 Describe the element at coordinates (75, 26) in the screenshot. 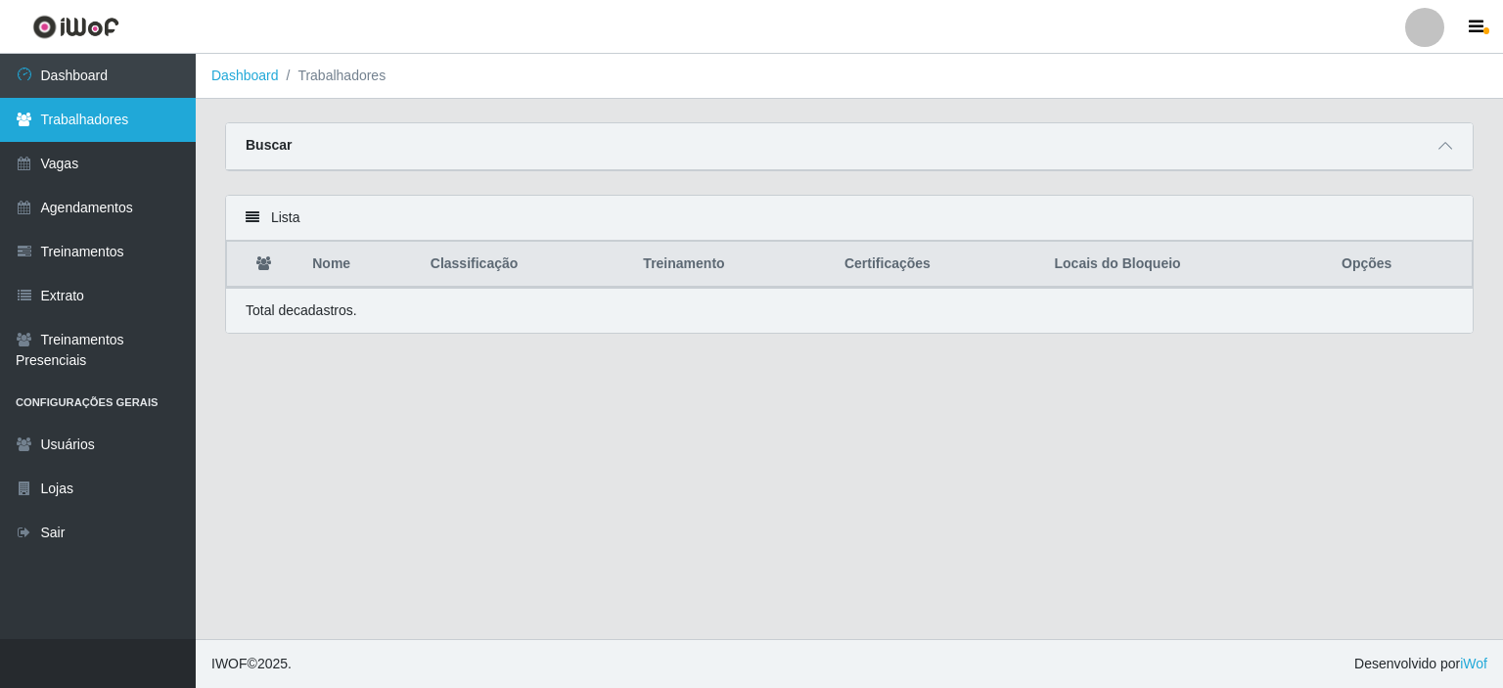

I see `img: CoreUI Logo` at that location.